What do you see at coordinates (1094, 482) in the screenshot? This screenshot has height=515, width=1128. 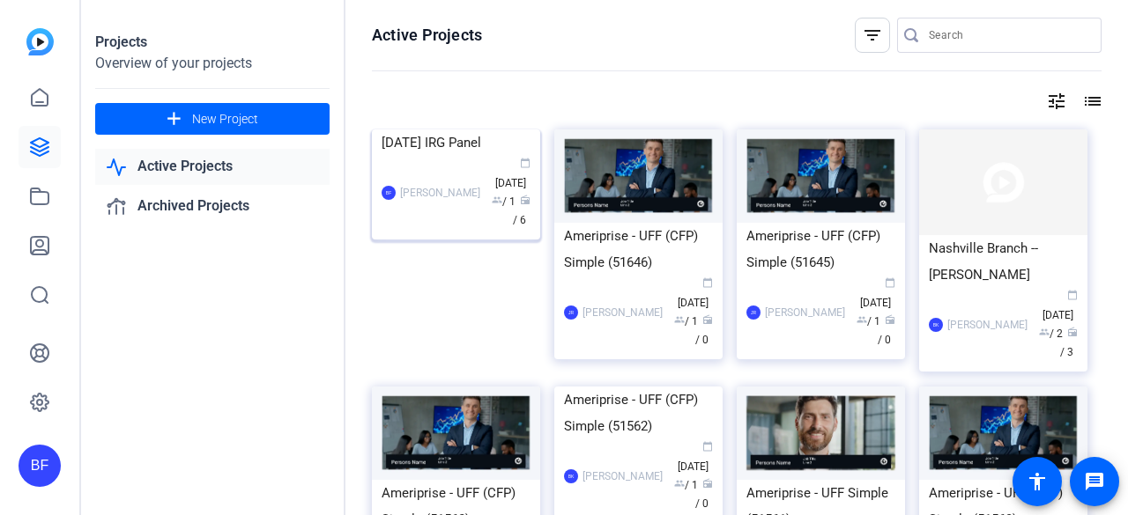 I see `mat-icon: message` at bounding box center [1094, 482].